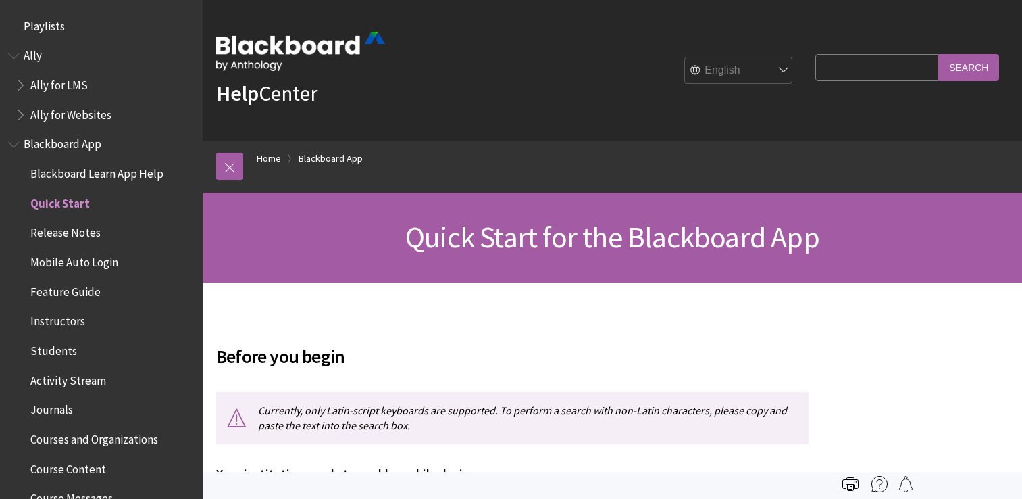 This screenshot has width=1022, height=499. What do you see at coordinates (237, 93) in the screenshot?
I see `strong: Help` at bounding box center [237, 93].